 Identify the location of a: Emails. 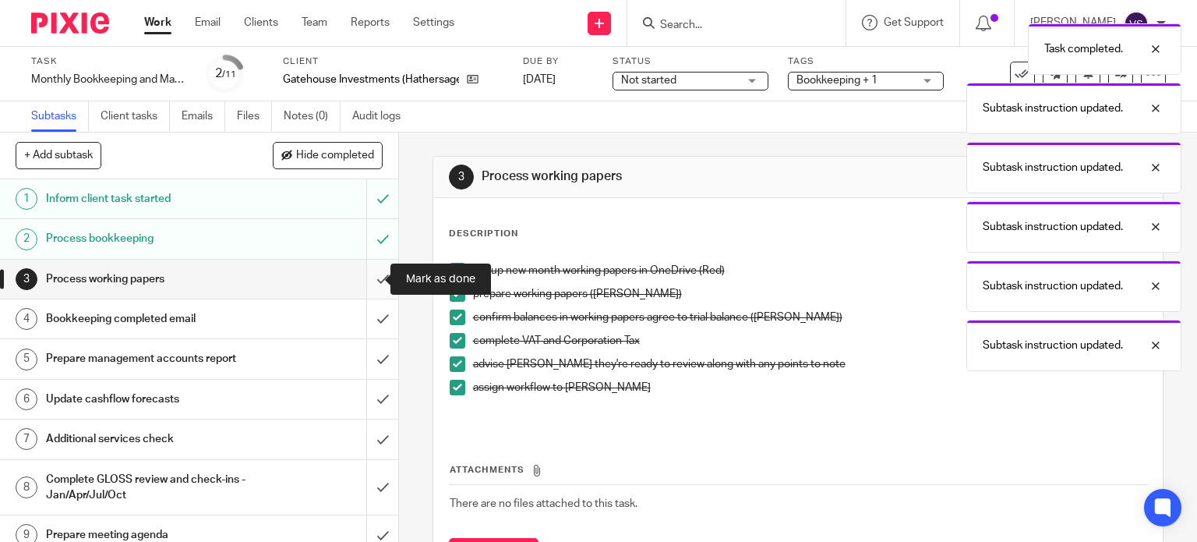
(203, 116).